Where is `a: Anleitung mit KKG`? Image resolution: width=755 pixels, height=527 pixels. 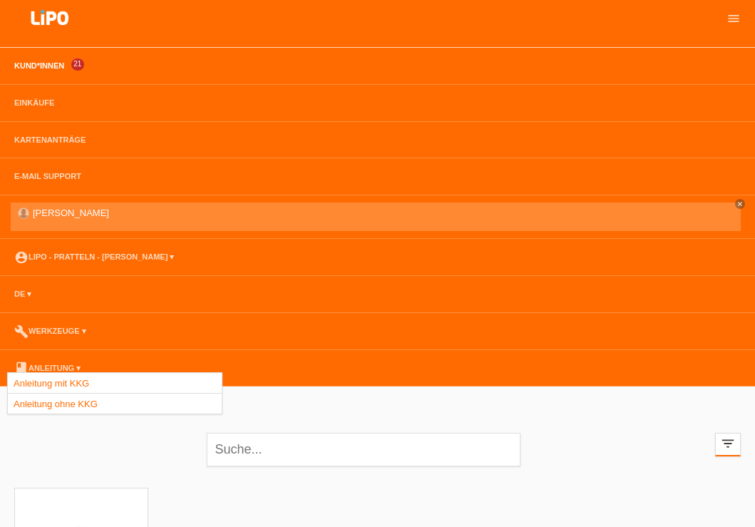
a: Anleitung mit KKG is located at coordinates (51, 383).